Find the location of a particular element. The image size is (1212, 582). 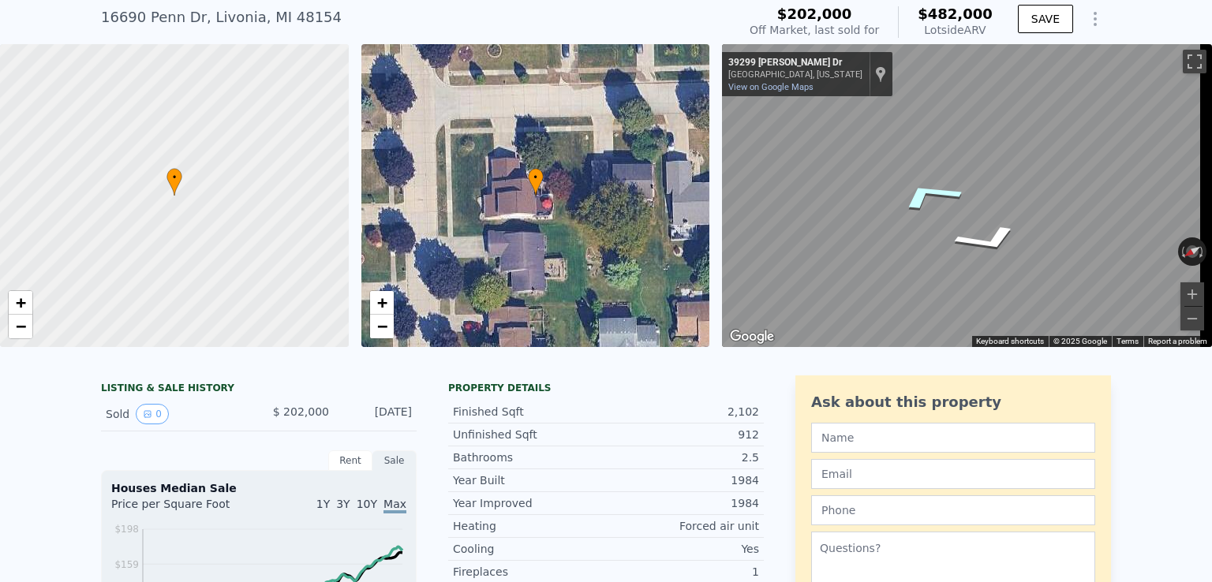

div: Year Built is located at coordinates (529, 480).